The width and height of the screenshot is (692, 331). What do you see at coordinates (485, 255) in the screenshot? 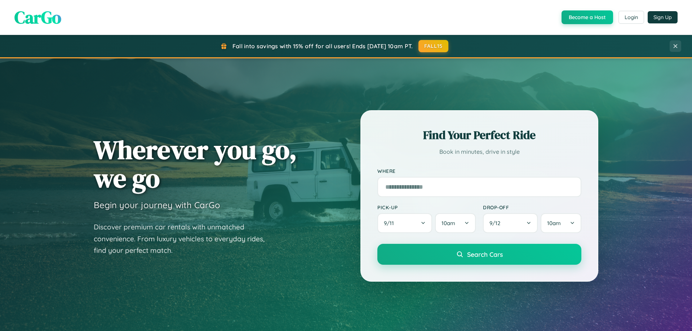
I see `span: Search Cars` at bounding box center [485, 255].